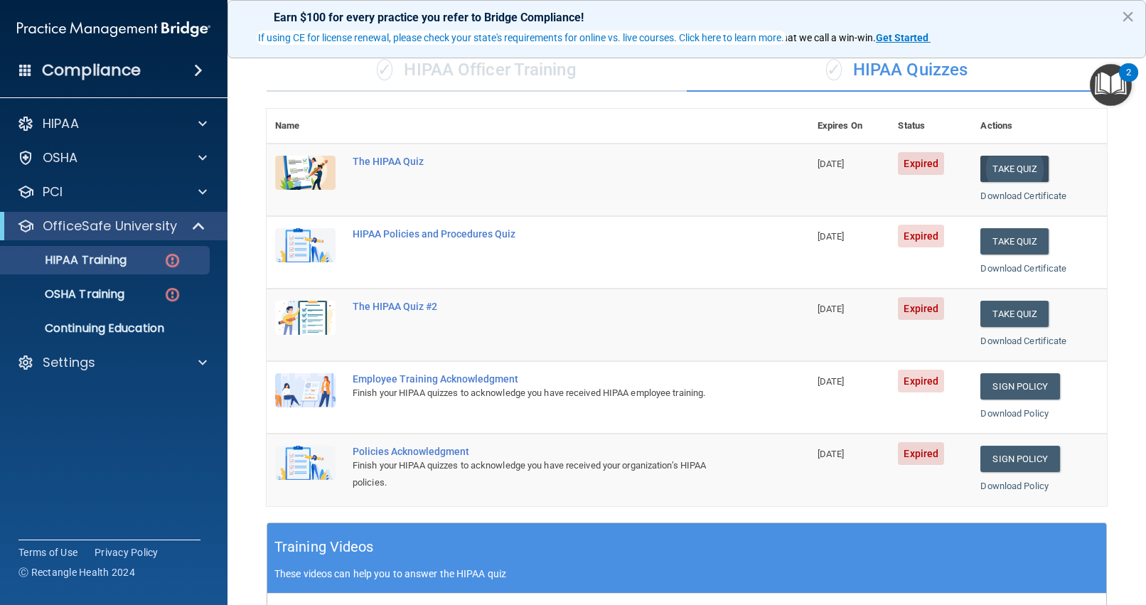  What do you see at coordinates (521, 38) in the screenshot?
I see `button: If using CE for license renewal, please check your state's requirements for online vs. live cours...` at bounding box center [521, 38].